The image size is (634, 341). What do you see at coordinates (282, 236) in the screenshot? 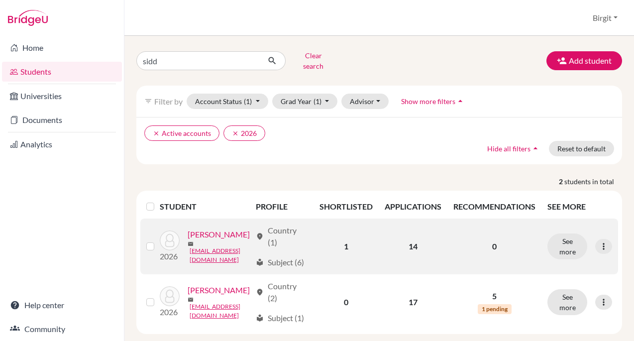
I see `div: Country (1)` at bounding box center [282, 236].